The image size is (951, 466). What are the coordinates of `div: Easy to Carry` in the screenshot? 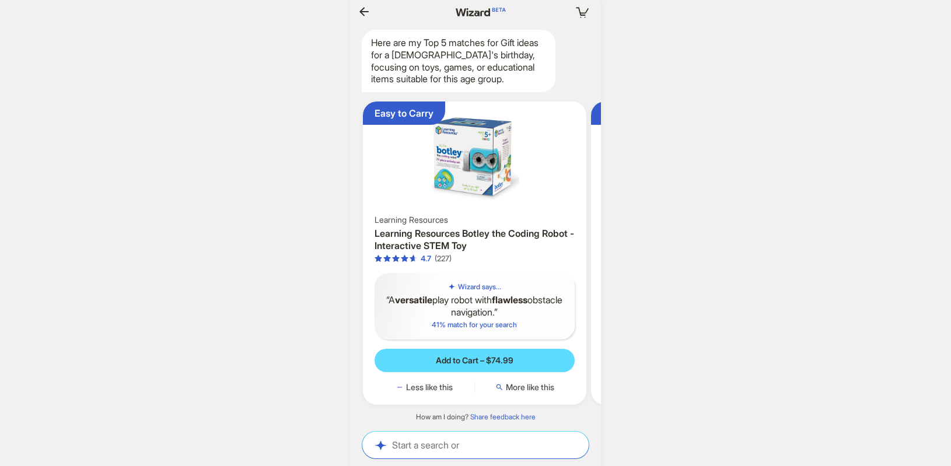 It's located at (404, 113).